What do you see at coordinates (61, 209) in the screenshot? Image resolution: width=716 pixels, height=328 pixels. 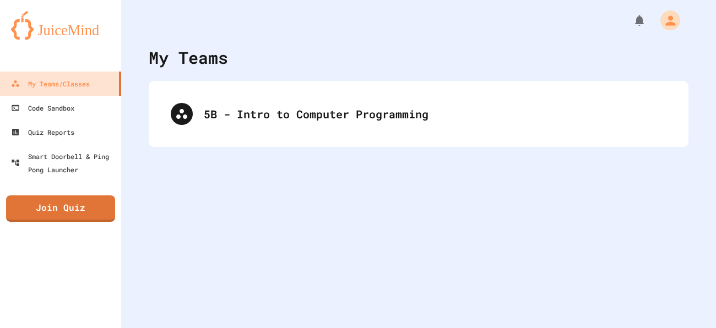 I see `a: Join Quiz` at bounding box center [61, 209].